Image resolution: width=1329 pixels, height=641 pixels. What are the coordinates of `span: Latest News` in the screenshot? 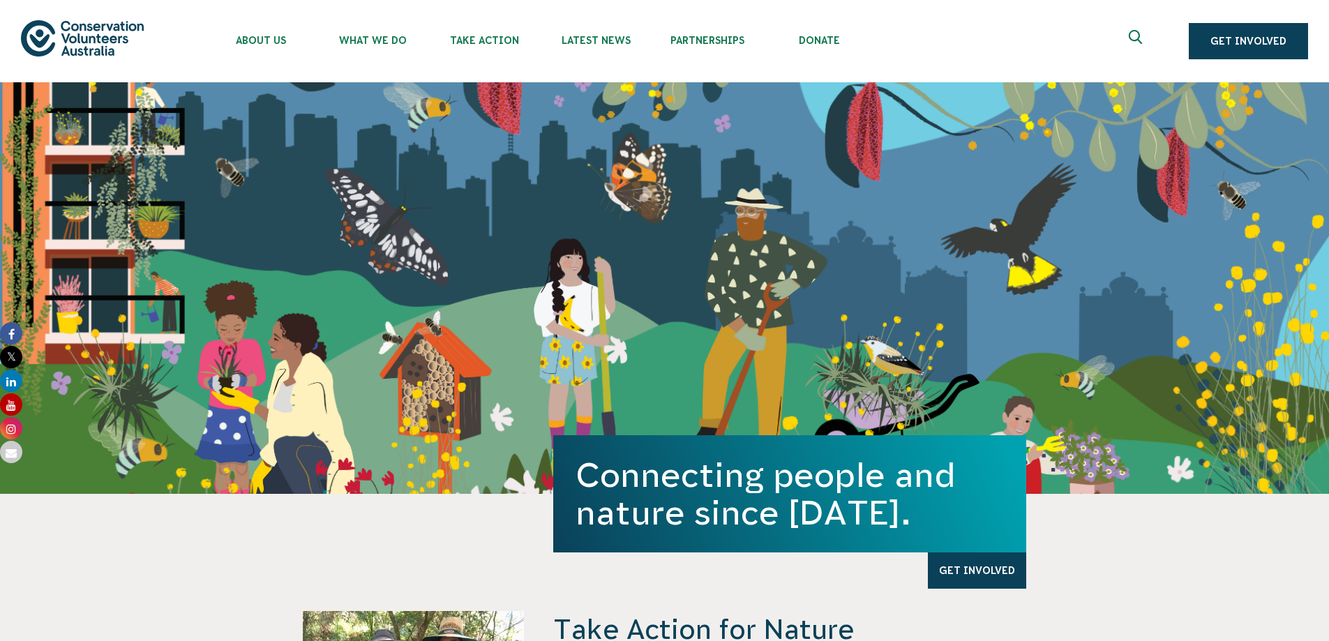 It's located at (596, 40).